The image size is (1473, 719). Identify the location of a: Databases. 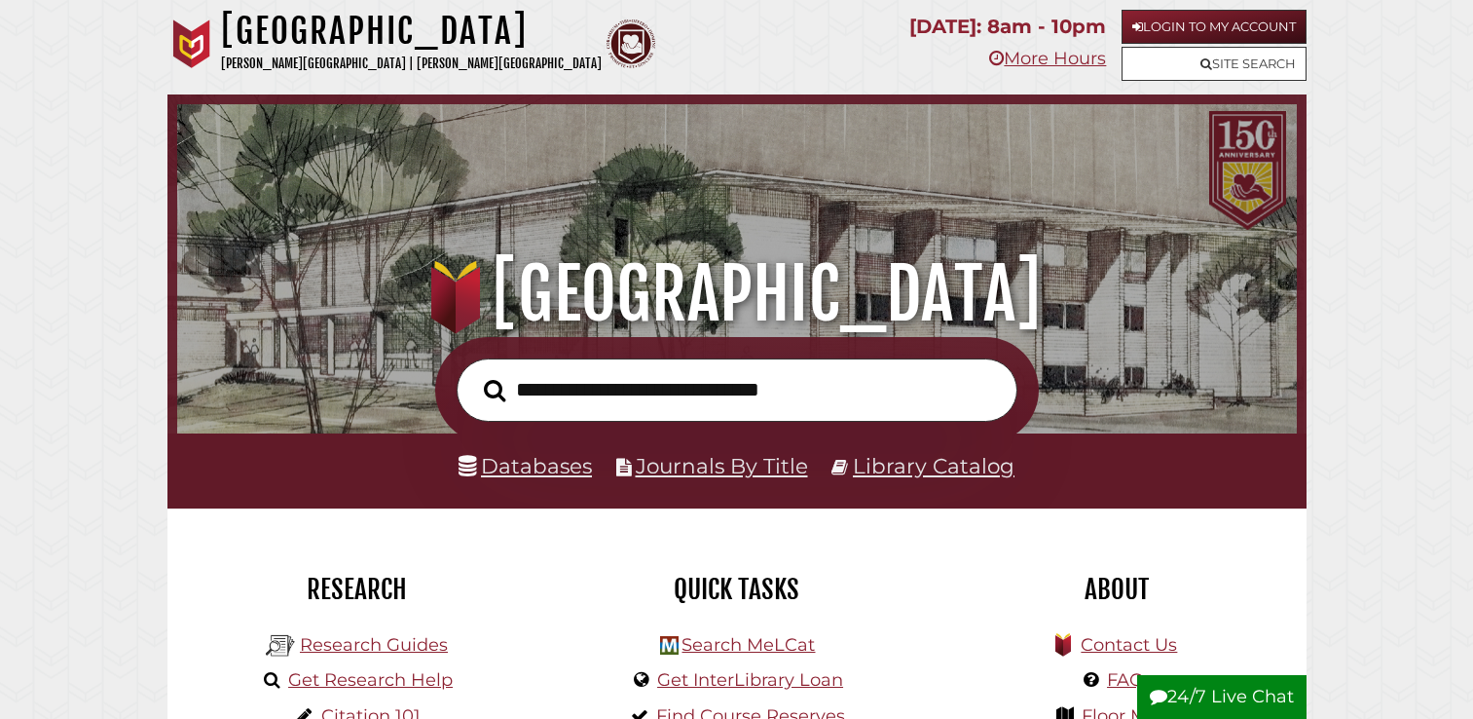
(525, 466).